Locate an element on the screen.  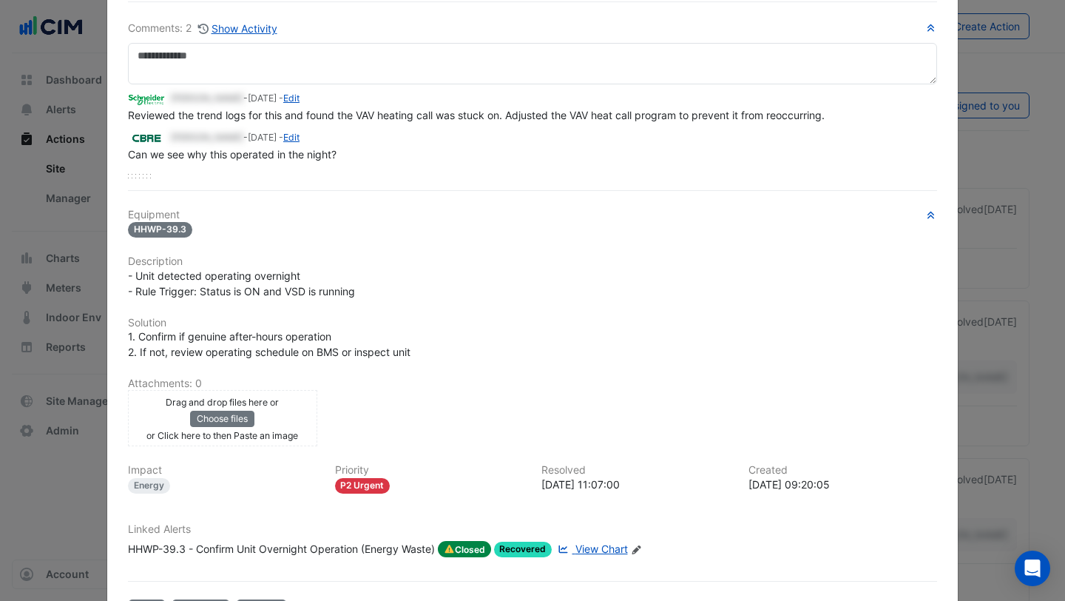
img: Schneider Electric is located at coordinates (146, 99).